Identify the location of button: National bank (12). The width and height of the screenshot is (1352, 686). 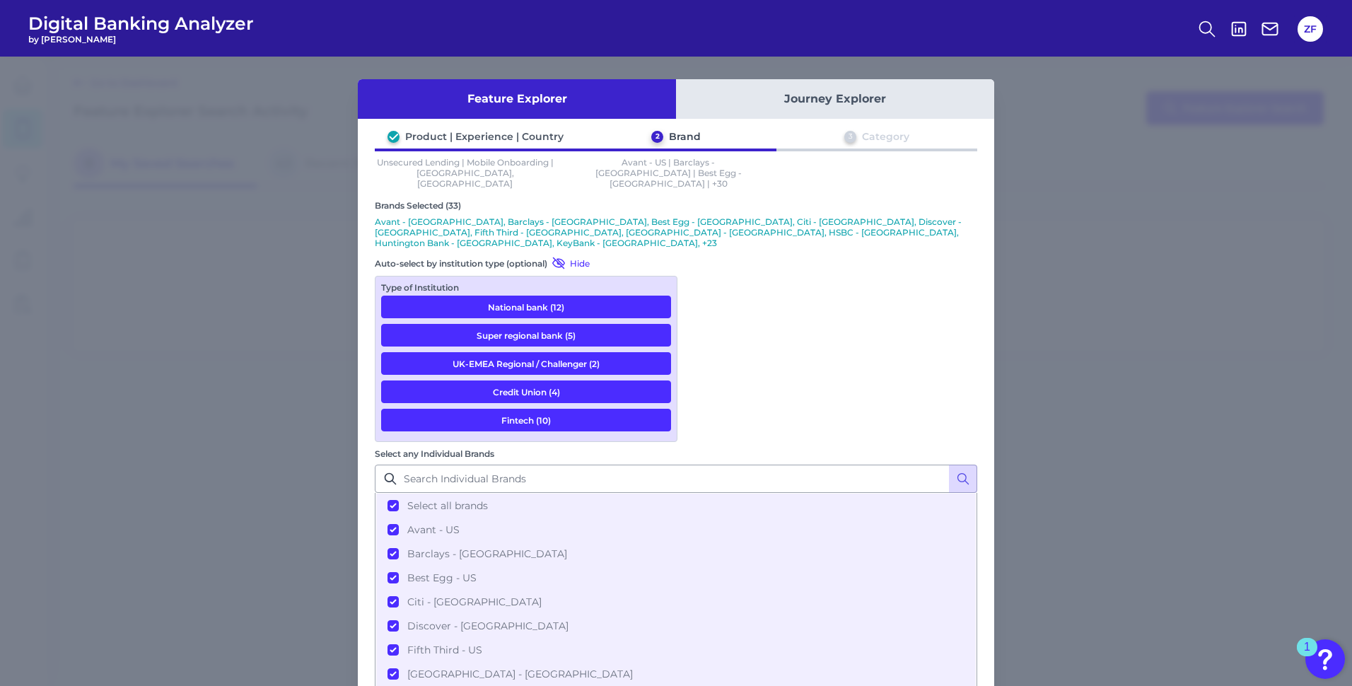
(526, 307).